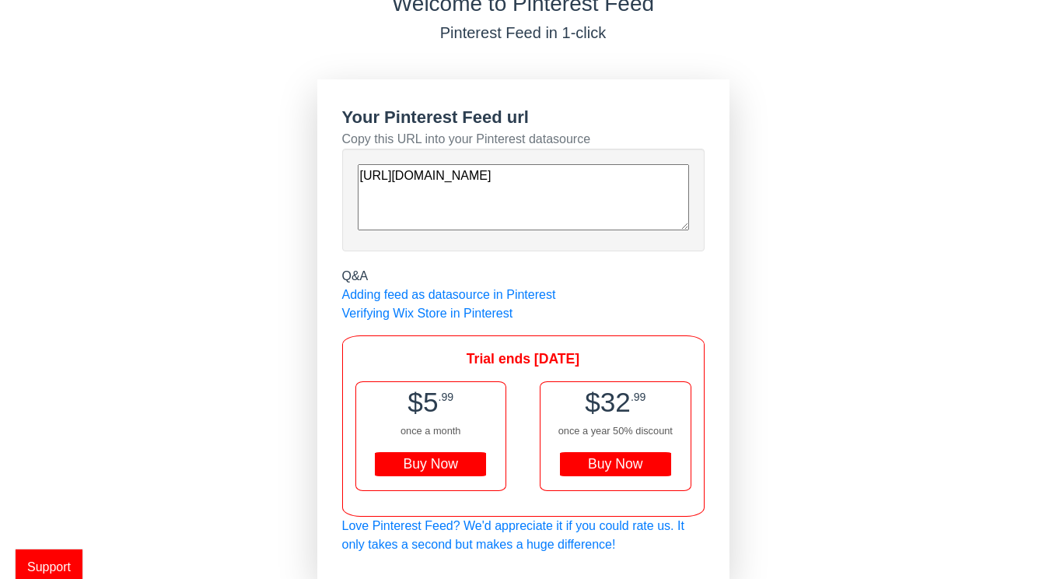  I want to click on a: Adding feed as datasource in Pinterest, so click(449, 294).